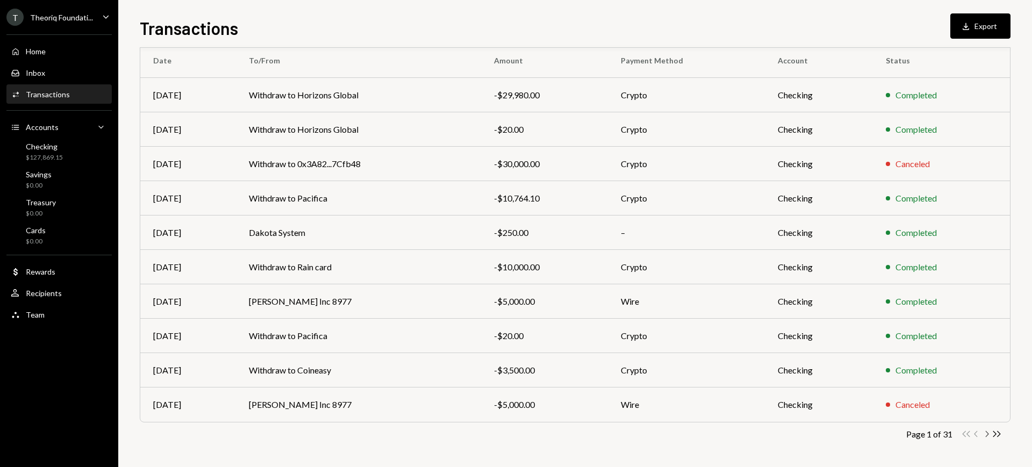 The image size is (1032, 467). Describe the element at coordinates (189, 28) in the screenshot. I see `h1: Transactions` at that location.